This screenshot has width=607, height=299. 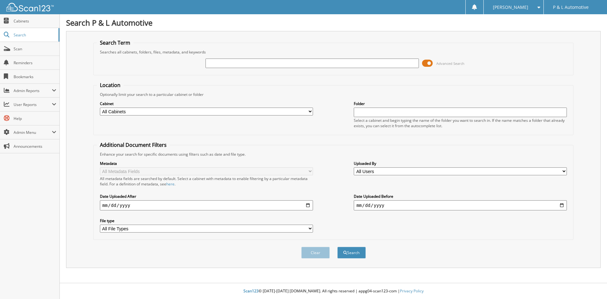 I want to click on div: Select a cabinet and begin typing the name of the folder you want to search in. If the name match..., so click(x=461, y=123).